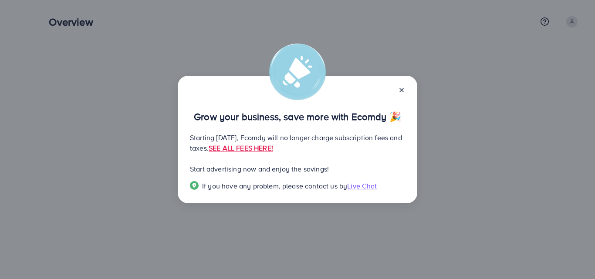 Image resolution: width=595 pixels, height=279 pixels. Describe the element at coordinates (297, 169) in the screenshot. I see `p: Start advertising now and enjoy the savings!` at that location.